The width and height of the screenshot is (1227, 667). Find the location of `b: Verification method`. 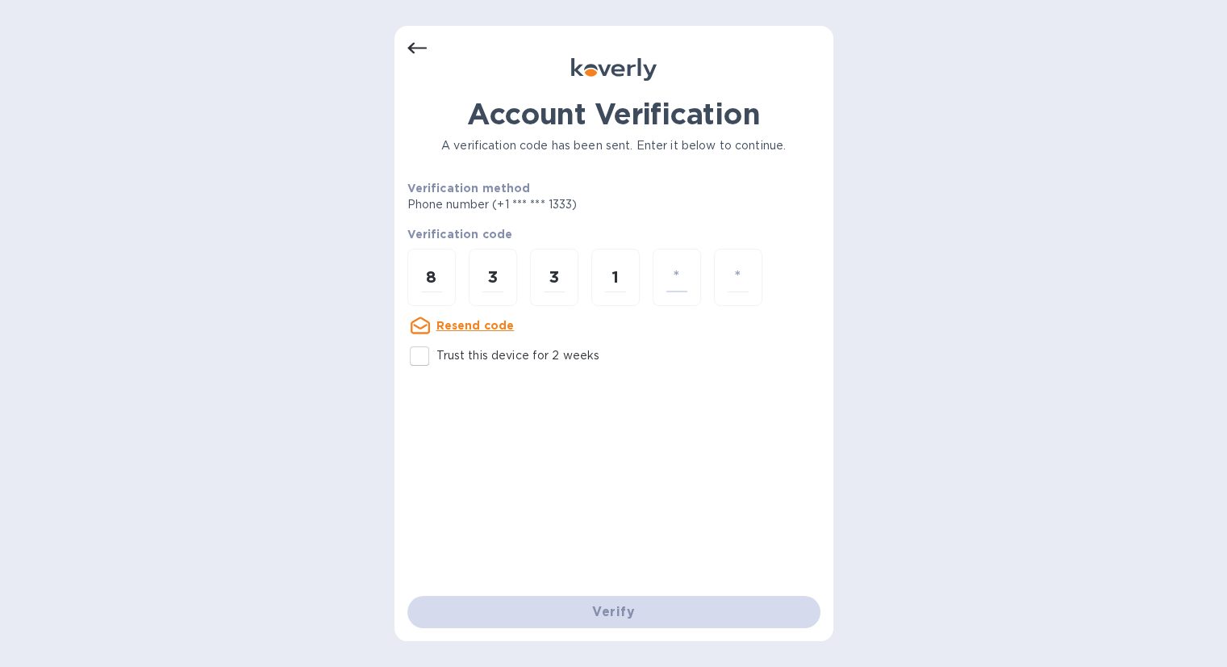

b: Verification method is located at coordinates (469, 188).